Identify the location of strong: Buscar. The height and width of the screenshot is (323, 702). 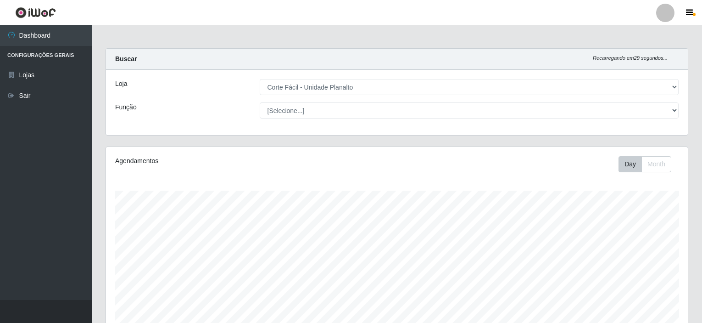
(126, 59).